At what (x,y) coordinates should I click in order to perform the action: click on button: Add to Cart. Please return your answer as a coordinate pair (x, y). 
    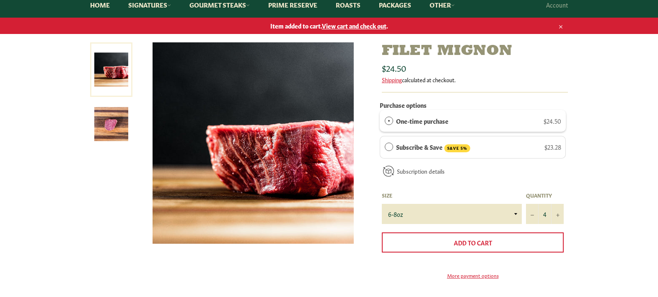
    Looking at the image, I should click on (473, 242).